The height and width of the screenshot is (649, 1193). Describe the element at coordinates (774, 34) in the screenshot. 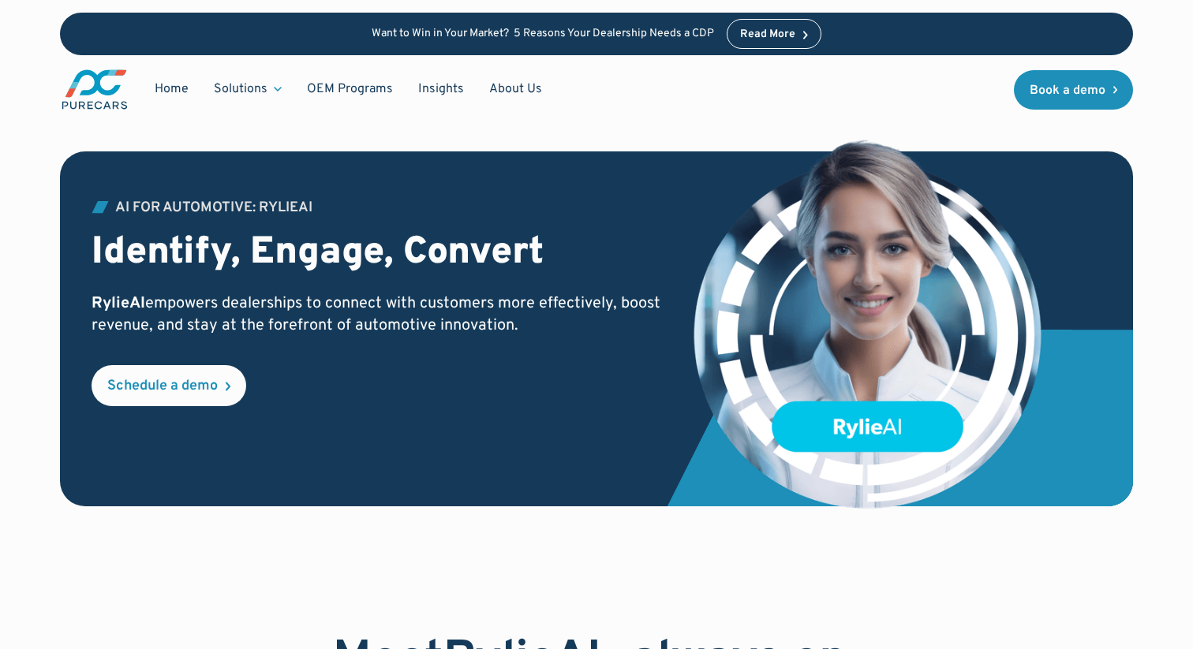

I see `a: Read More` at that location.